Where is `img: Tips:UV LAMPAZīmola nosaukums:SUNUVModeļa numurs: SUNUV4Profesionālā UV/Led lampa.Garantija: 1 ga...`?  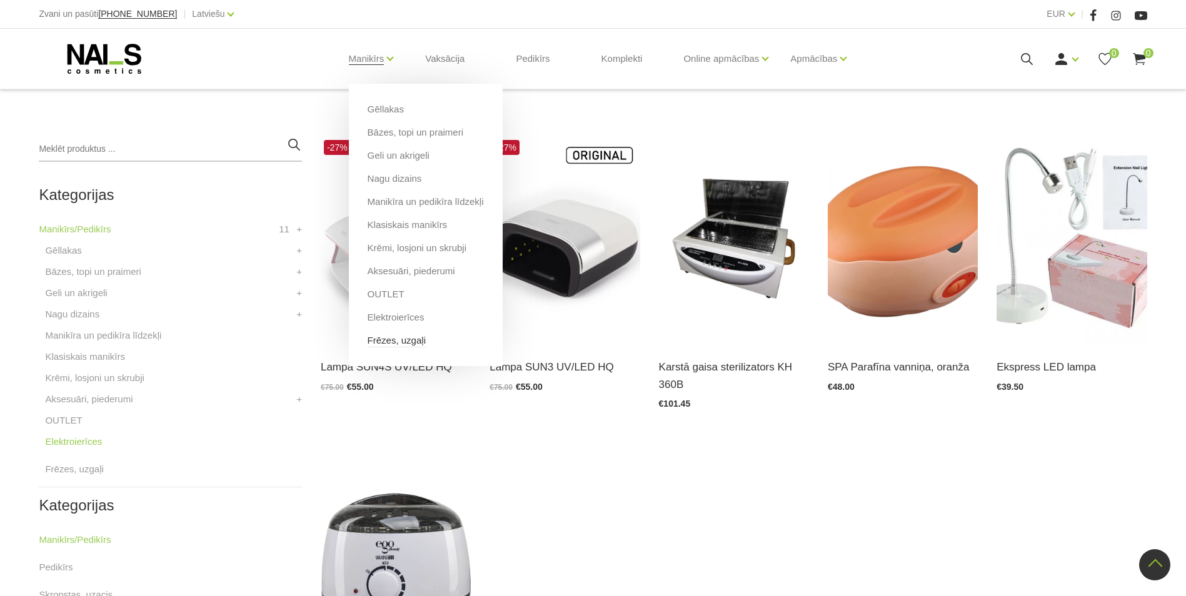 img: Tips:UV LAMPAZīmola nosaukums:SUNUVModeļa numurs: SUNUV4Profesionālā UV/Led lampa.Garantija: 1 ga... is located at coordinates (396, 240).